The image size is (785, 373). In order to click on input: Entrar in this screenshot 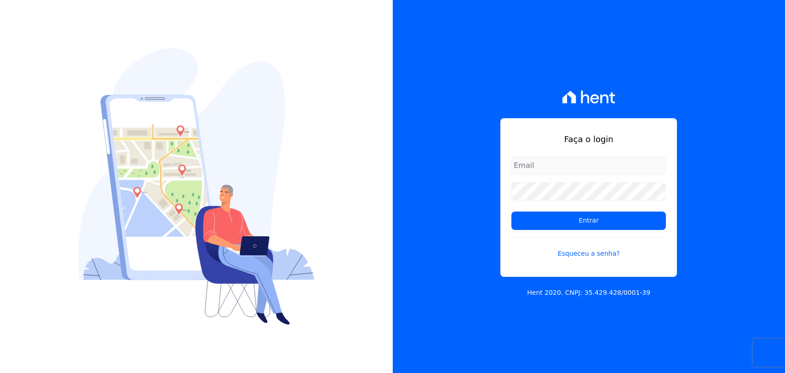, I will do `click(589, 221)`.